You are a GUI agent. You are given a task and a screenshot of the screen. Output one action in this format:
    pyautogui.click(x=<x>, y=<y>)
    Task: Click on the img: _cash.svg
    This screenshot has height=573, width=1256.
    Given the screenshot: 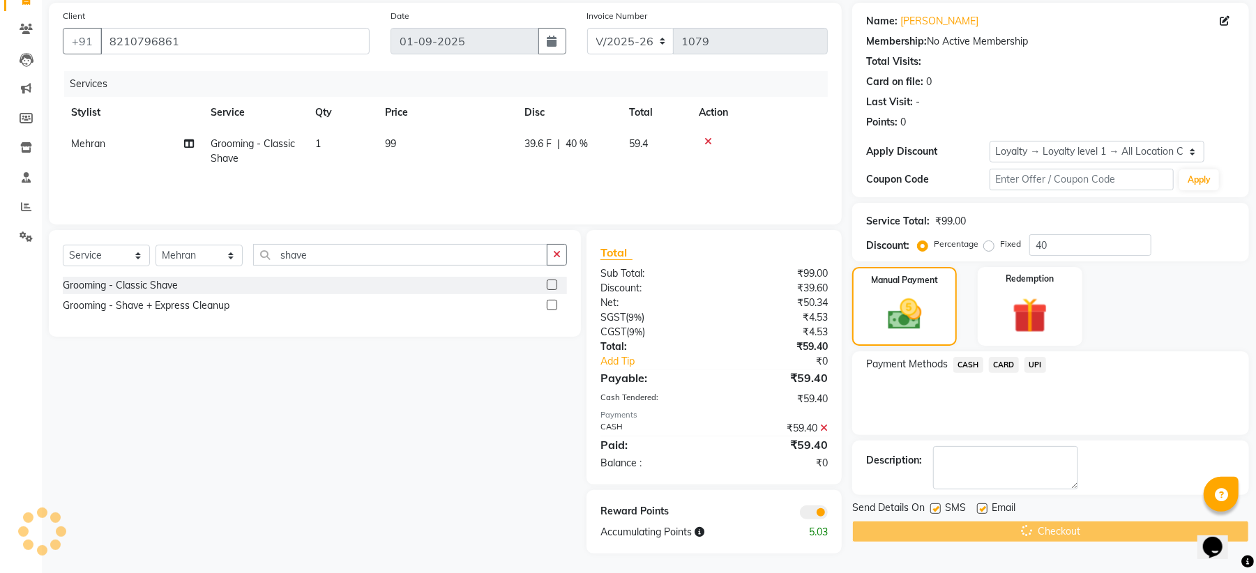 What is the action you would take?
    pyautogui.click(x=904, y=315)
    